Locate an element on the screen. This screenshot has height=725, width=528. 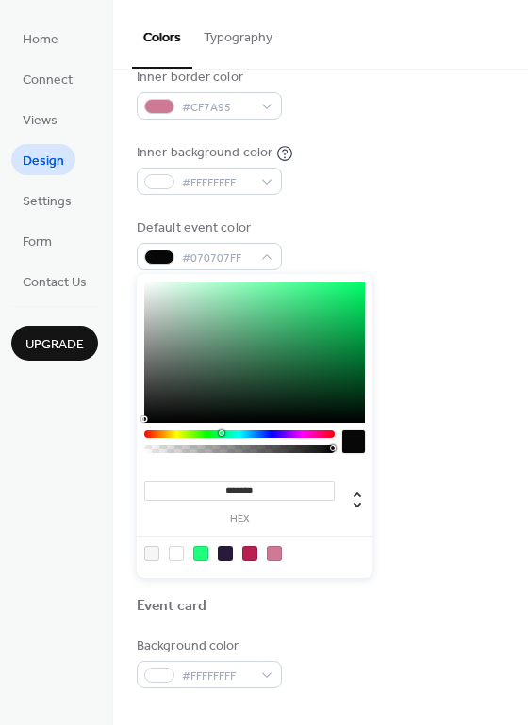
div: rgb(31, 255, 124) is located at coordinates (201, 554).